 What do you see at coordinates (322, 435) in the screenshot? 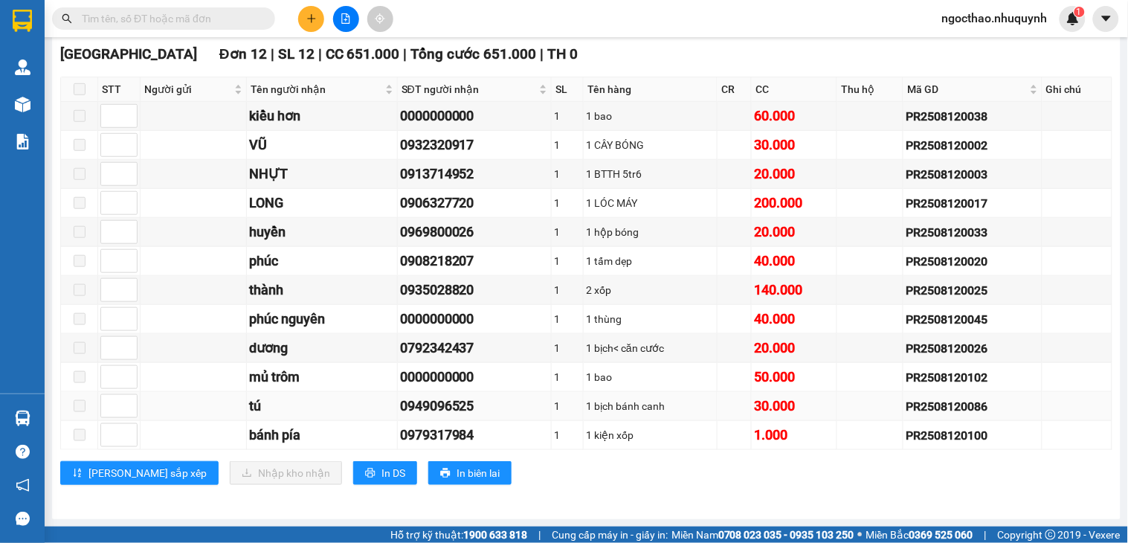
I see `td: bánh pía` at bounding box center [322, 435].